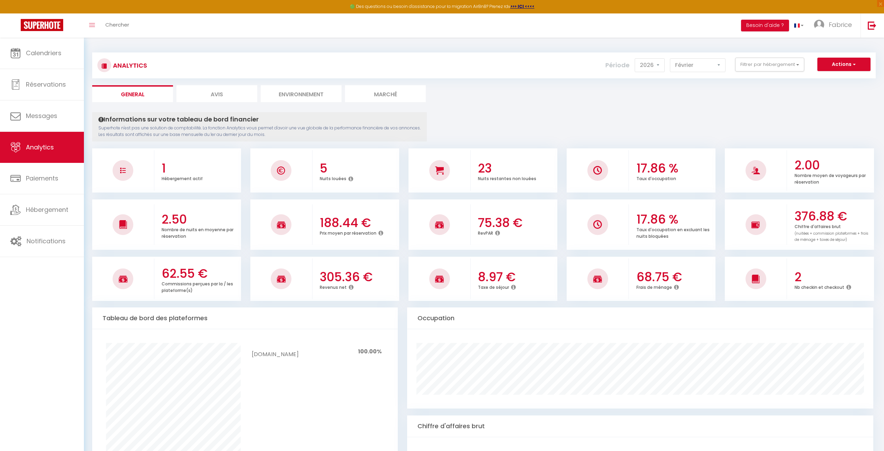 This screenshot has width=884, height=451. I want to click on h3: 62.55 €, so click(200, 274).